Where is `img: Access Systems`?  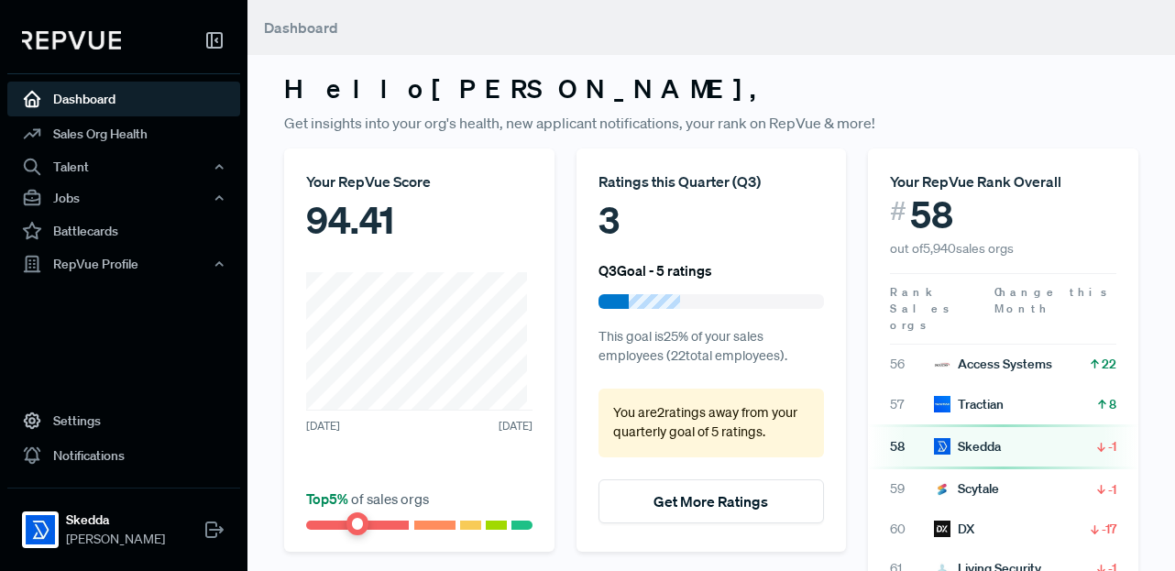
img: Access Systems is located at coordinates (942, 365).